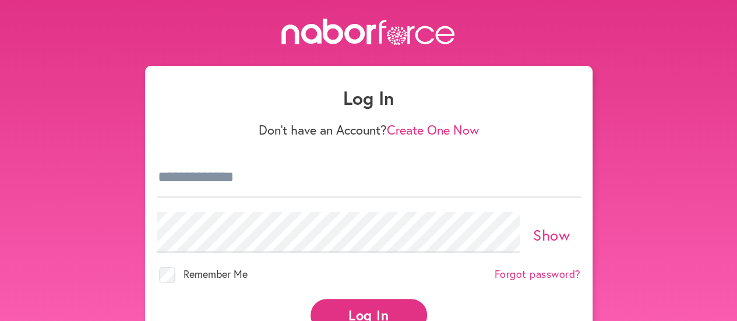  What do you see at coordinates (369, 98) in the screenshot?
I see `h1: Log In` at bounding box center [369, 98].